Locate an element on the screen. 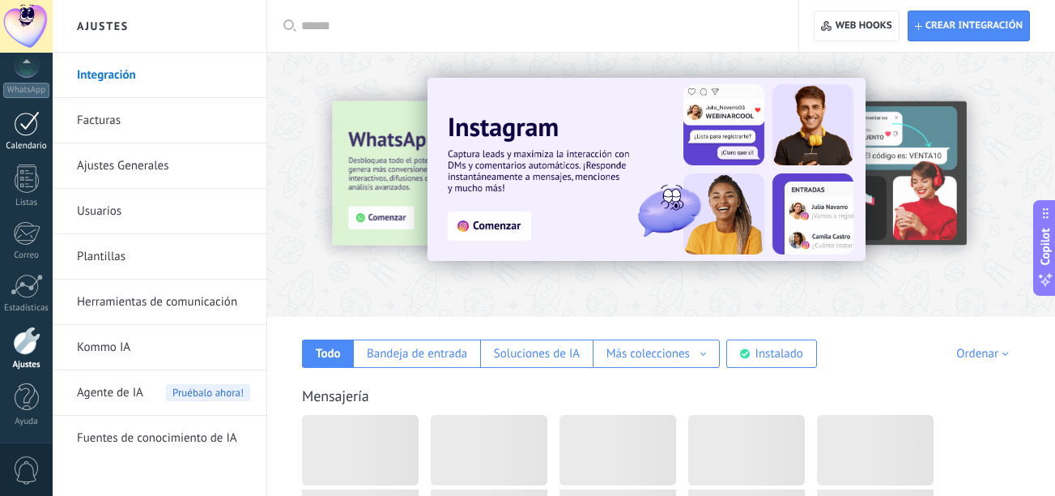 The height and width of the screenshot is (496, 1055). div: Bandeja de entrada is located at coordinates (417, 353).